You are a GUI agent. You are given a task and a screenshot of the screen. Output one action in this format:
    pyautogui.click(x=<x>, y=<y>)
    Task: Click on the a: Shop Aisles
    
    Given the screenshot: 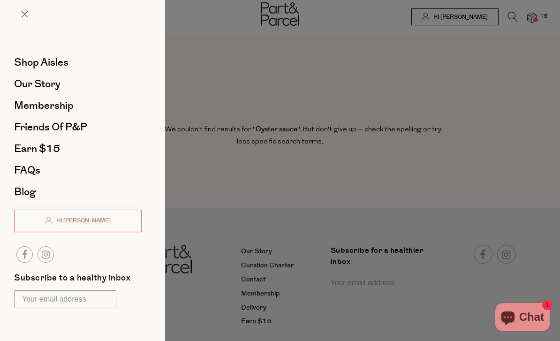 What is the action you would take?
    pyautogui.click(x=78, y=62)
    